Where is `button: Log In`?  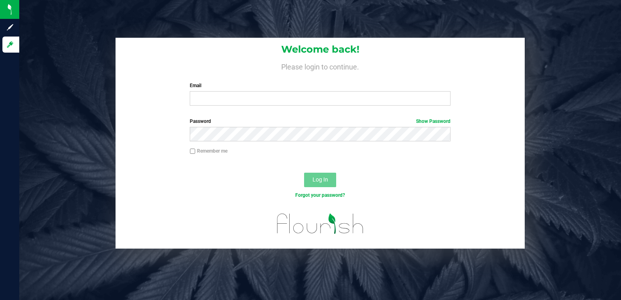 button: Log In is located at coordinates (320, 180).